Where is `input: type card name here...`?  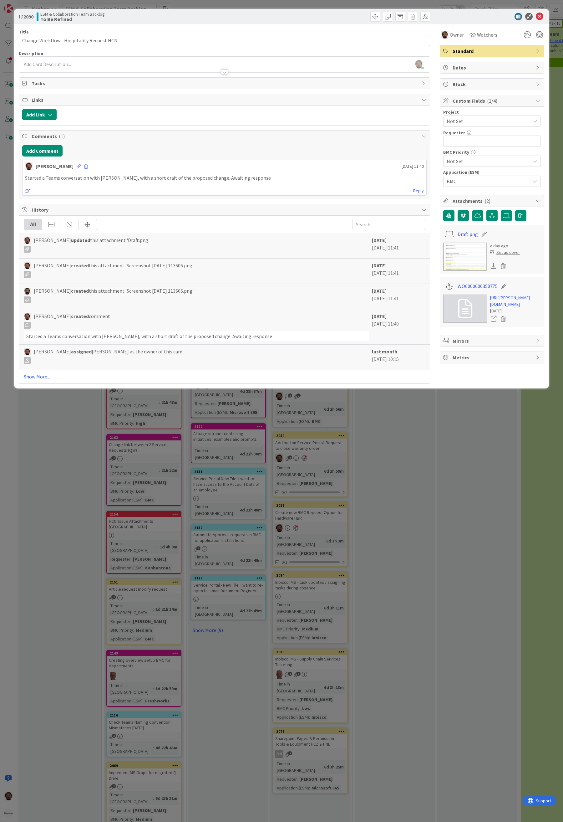
input: type card name here... is located at coordinates (224, 40).